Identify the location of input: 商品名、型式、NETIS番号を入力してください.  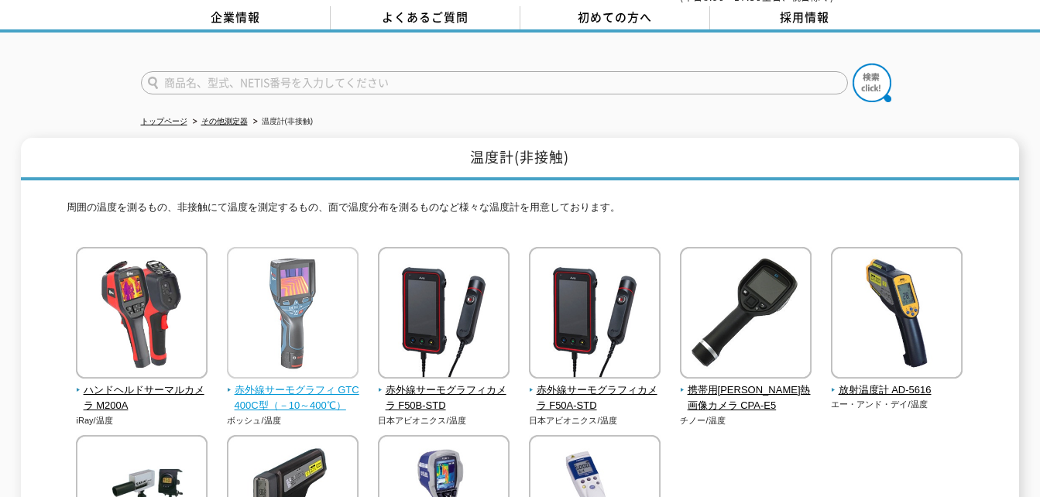
(494, 83).